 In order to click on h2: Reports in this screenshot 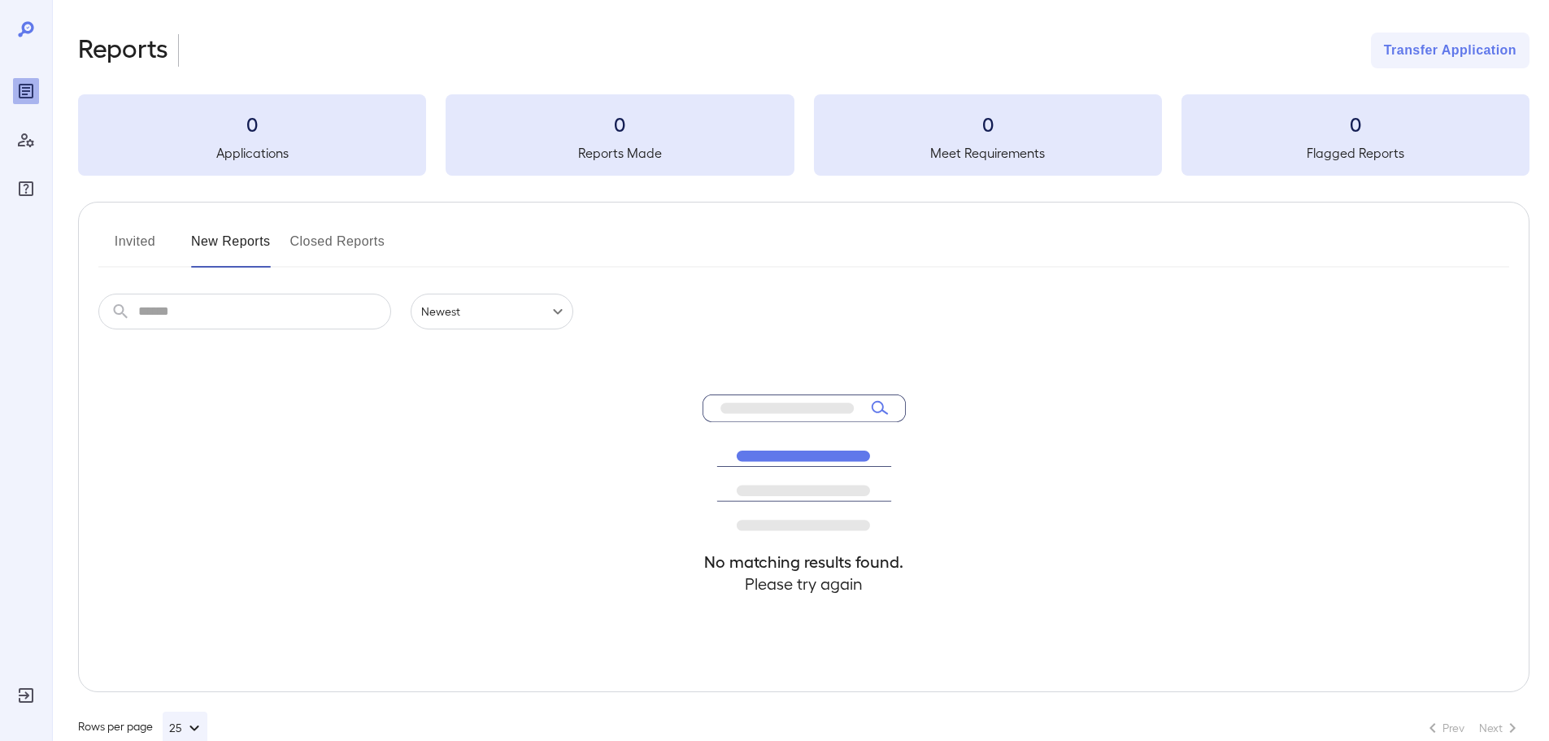, I will do `click(123, 50)`.